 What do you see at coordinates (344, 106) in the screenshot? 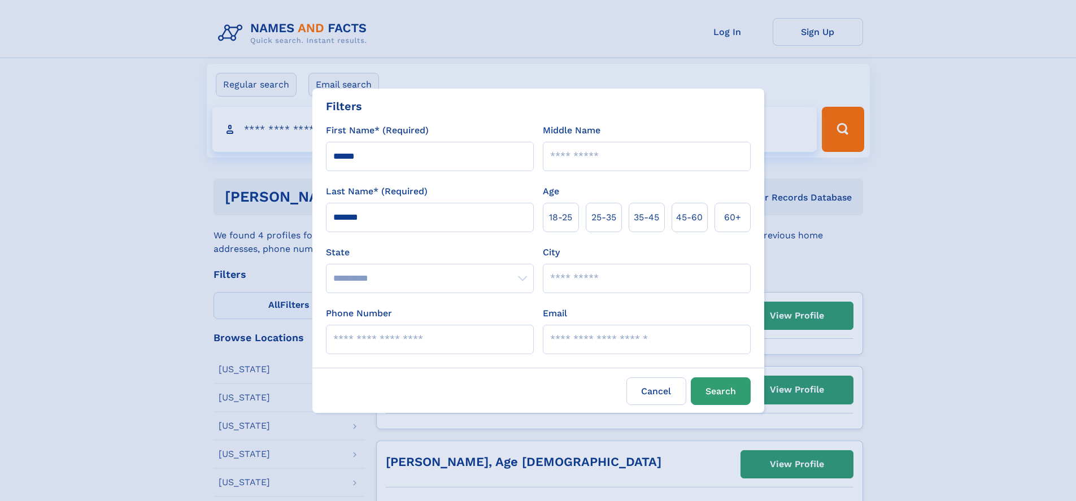
I see `div: Filters` at bounding box center [344, 106].